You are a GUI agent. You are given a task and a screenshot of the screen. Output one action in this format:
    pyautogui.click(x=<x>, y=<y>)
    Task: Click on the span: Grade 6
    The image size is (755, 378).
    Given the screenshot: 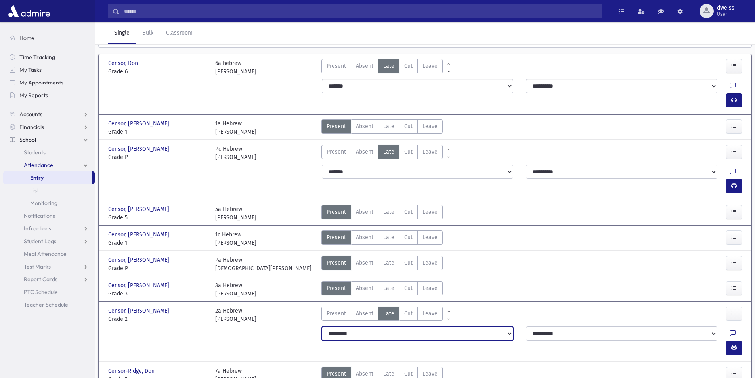 What is the action you would take?
    pyautogui.click(x=158, y=71)
    